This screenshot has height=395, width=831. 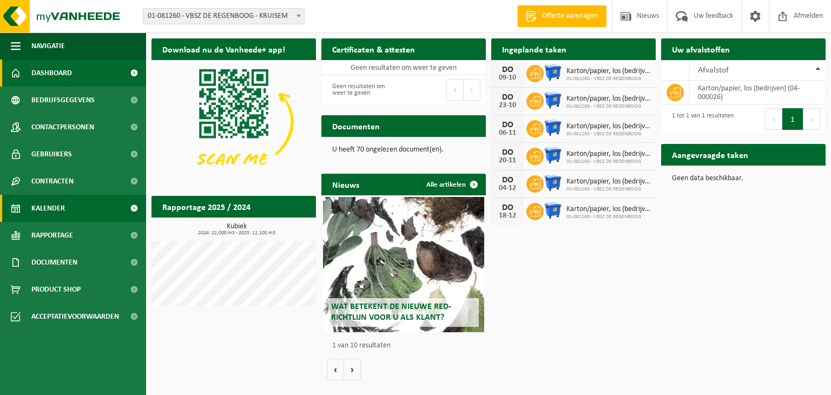 What do you see at coordinates (223, 49) in the screenshot?
I see `h2: Download nu de Vanheede+ app!` at bounding box center [223, 49].